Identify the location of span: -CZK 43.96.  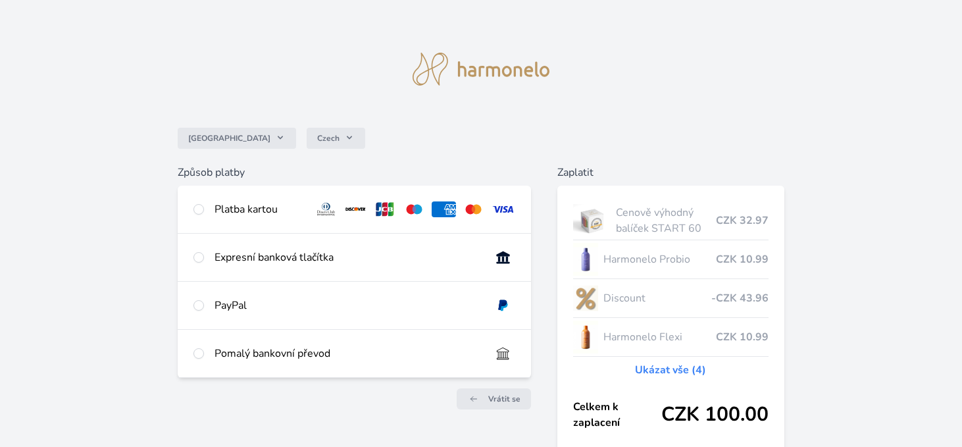
(740, 298).